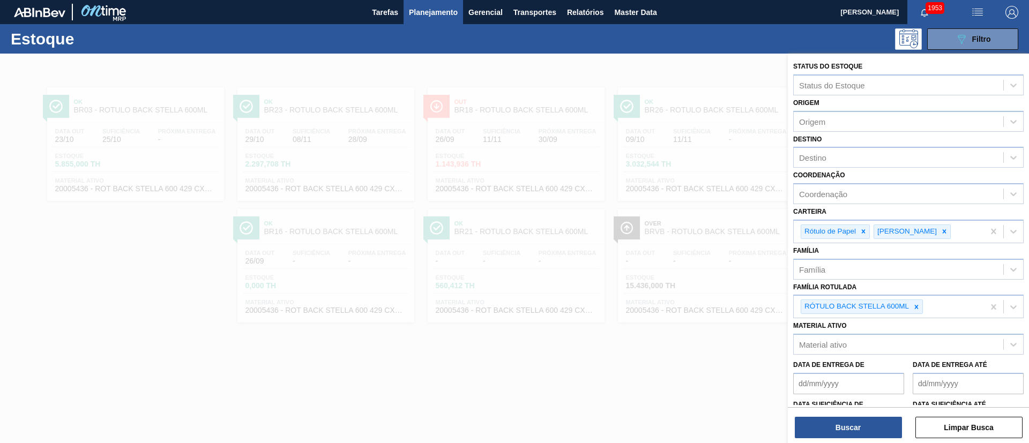 This screenshot has height=443, width=1029. Describe the element at coordinates (486, 12) in the screenshot. I see `span: Gerencial` at that location.